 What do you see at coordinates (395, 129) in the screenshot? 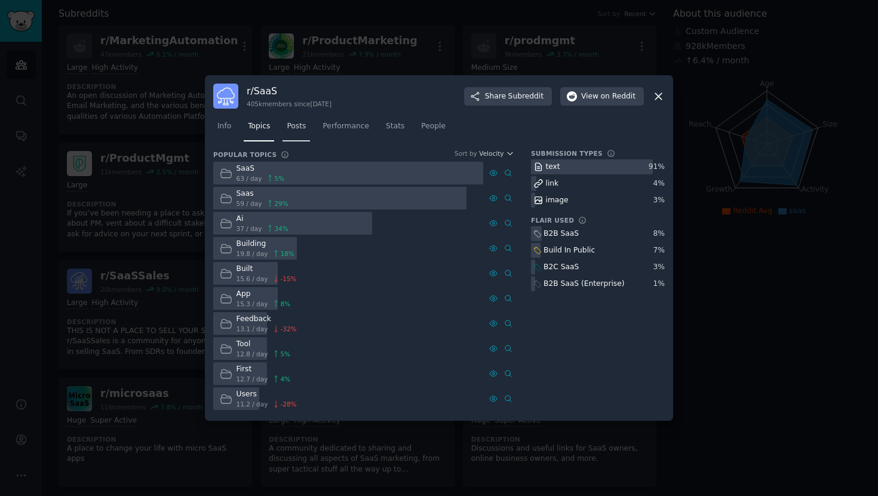
I see `a: Stats` at bounding box center [395, 129].